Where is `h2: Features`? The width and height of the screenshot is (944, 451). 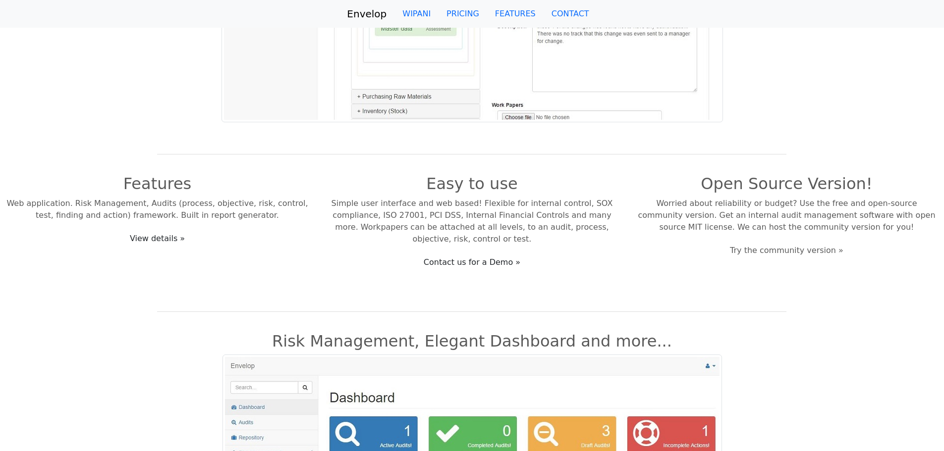 h2: Features is located at coordinates (157, 184).